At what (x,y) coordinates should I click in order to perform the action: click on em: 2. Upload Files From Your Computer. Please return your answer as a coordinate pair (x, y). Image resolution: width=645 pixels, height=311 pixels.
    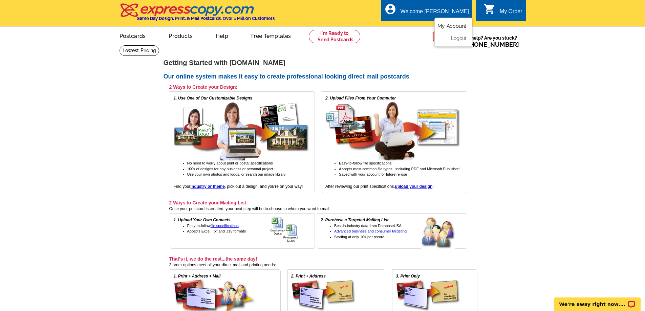
    Looking at the image, I should click on (361, 98).